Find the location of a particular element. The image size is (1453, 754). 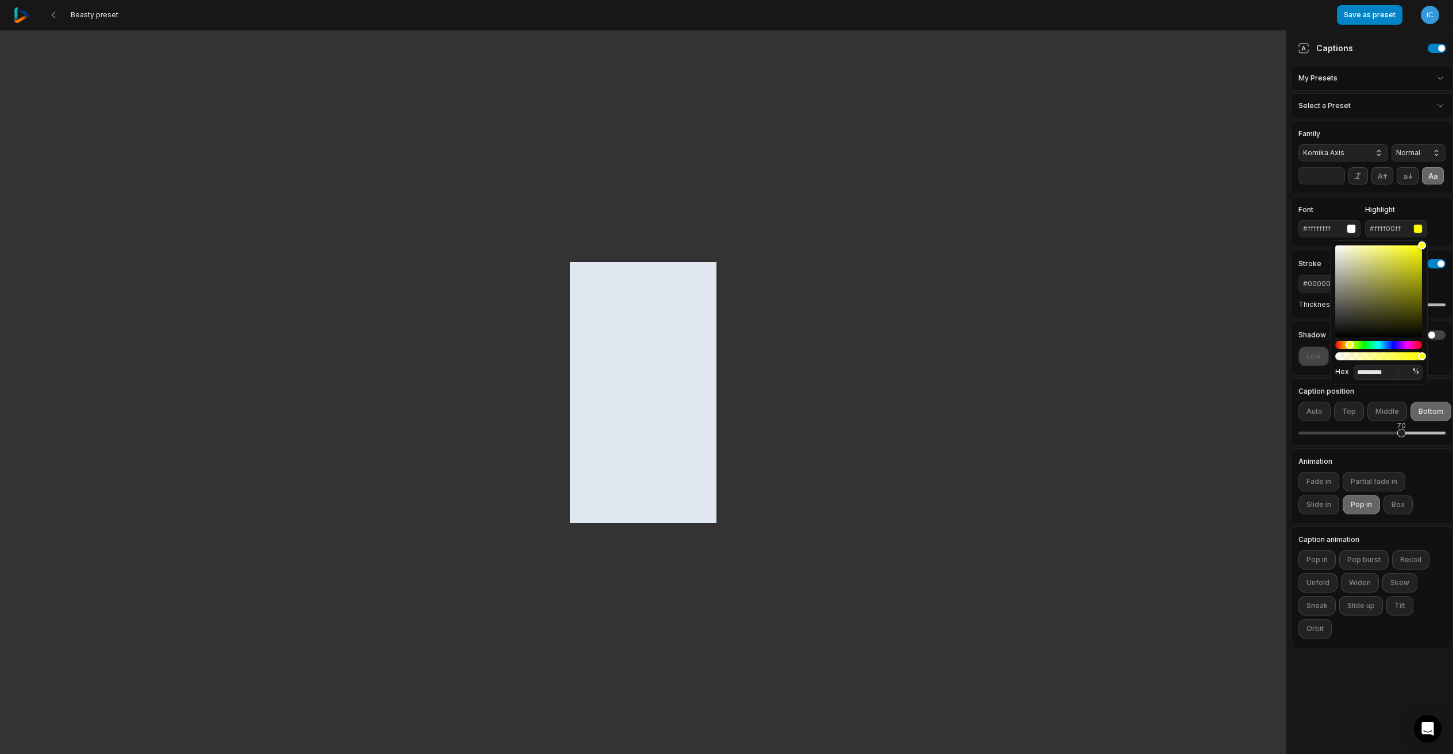

div: Open Intercom Messenger is located at coordinates (1428, 729).